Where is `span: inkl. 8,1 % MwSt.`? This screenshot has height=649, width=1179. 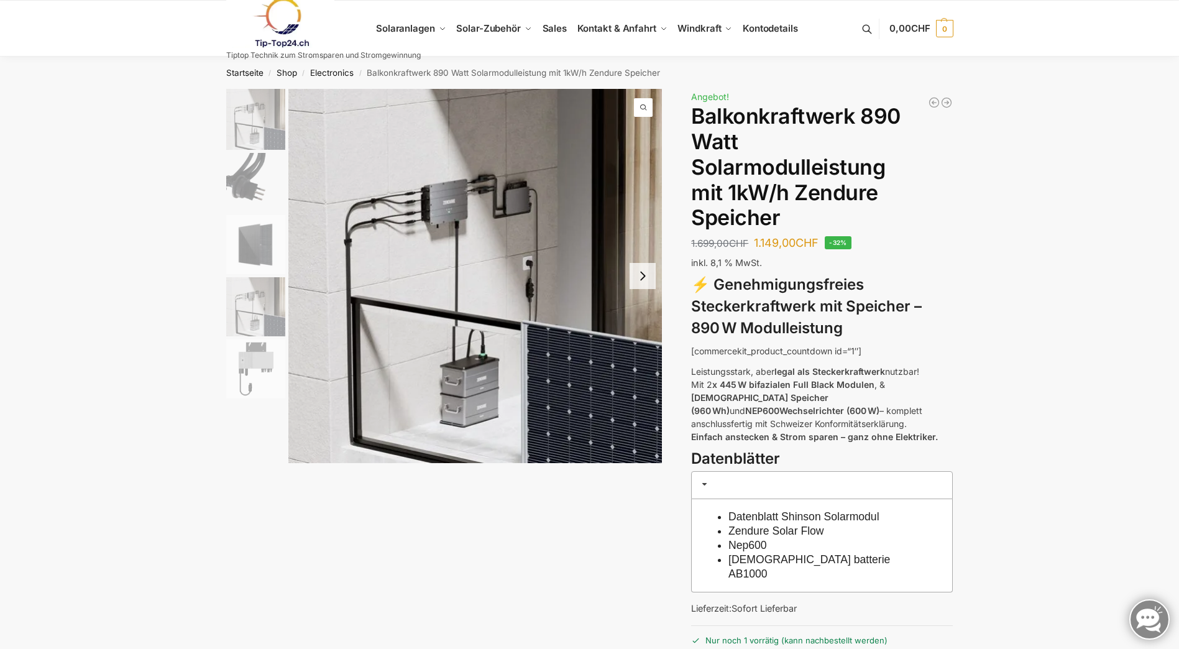 span: inkl. 8,1 % MwSt. is located at coordinates (726, 262).